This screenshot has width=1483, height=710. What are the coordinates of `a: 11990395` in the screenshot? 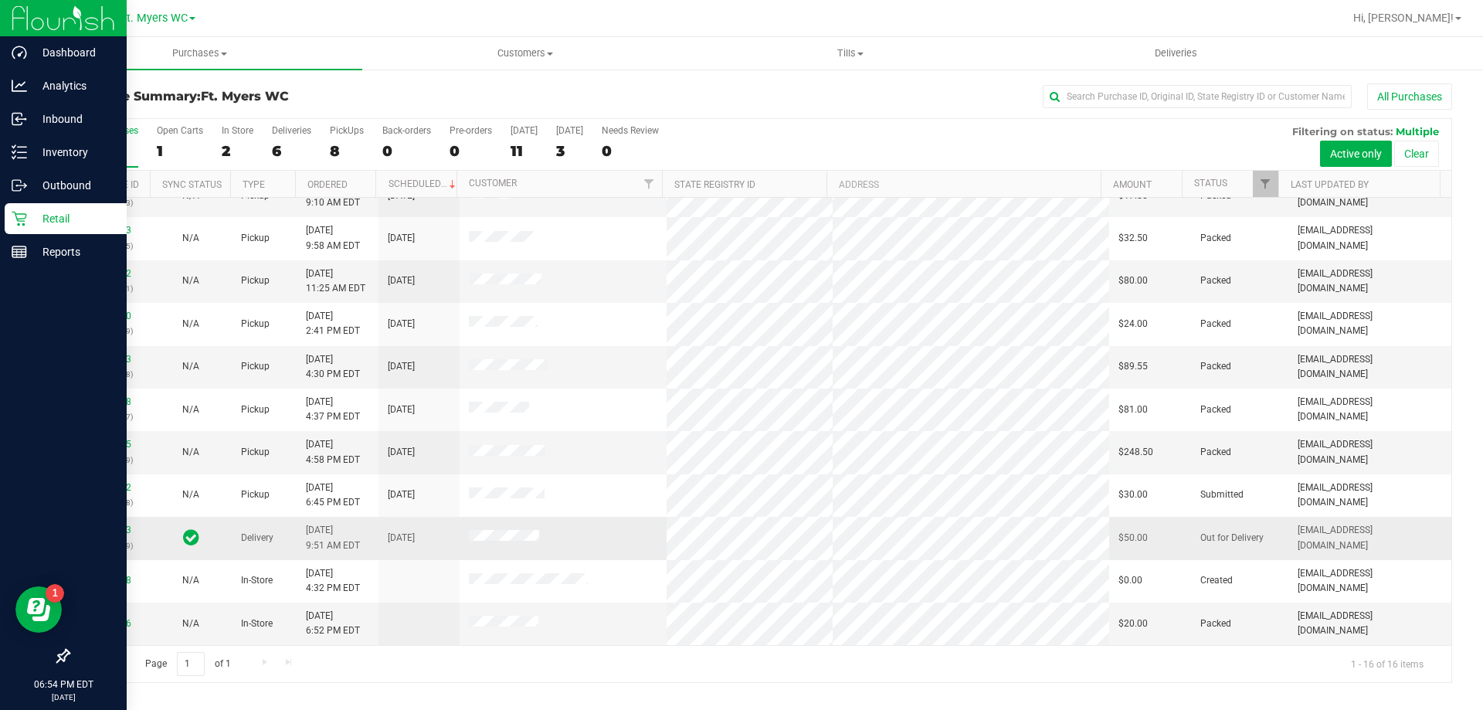 It's located at (110, 444).